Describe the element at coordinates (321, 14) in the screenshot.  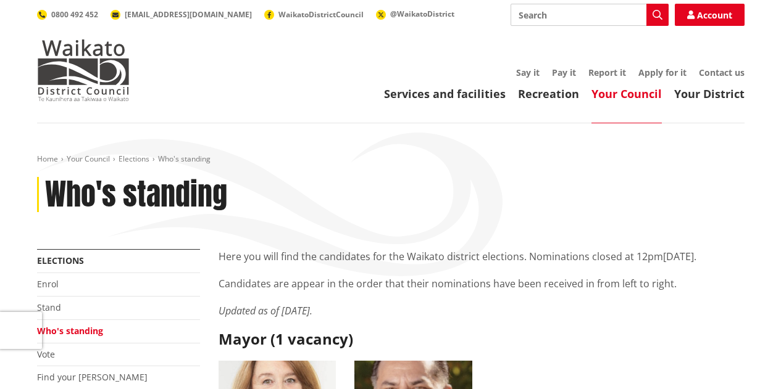
I see `span: WaikatoDistrictCouncil` at that location.